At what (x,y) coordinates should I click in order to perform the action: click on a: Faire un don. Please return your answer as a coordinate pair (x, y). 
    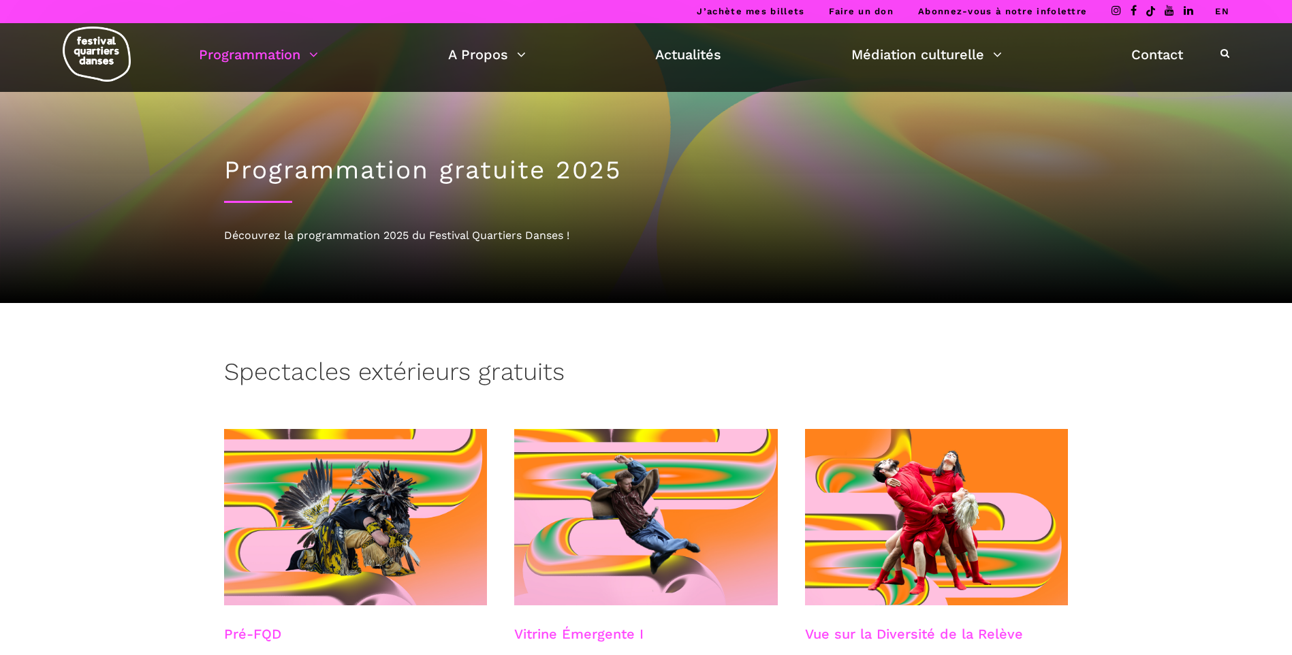
    Looking at the image, I should click on (861, 11).